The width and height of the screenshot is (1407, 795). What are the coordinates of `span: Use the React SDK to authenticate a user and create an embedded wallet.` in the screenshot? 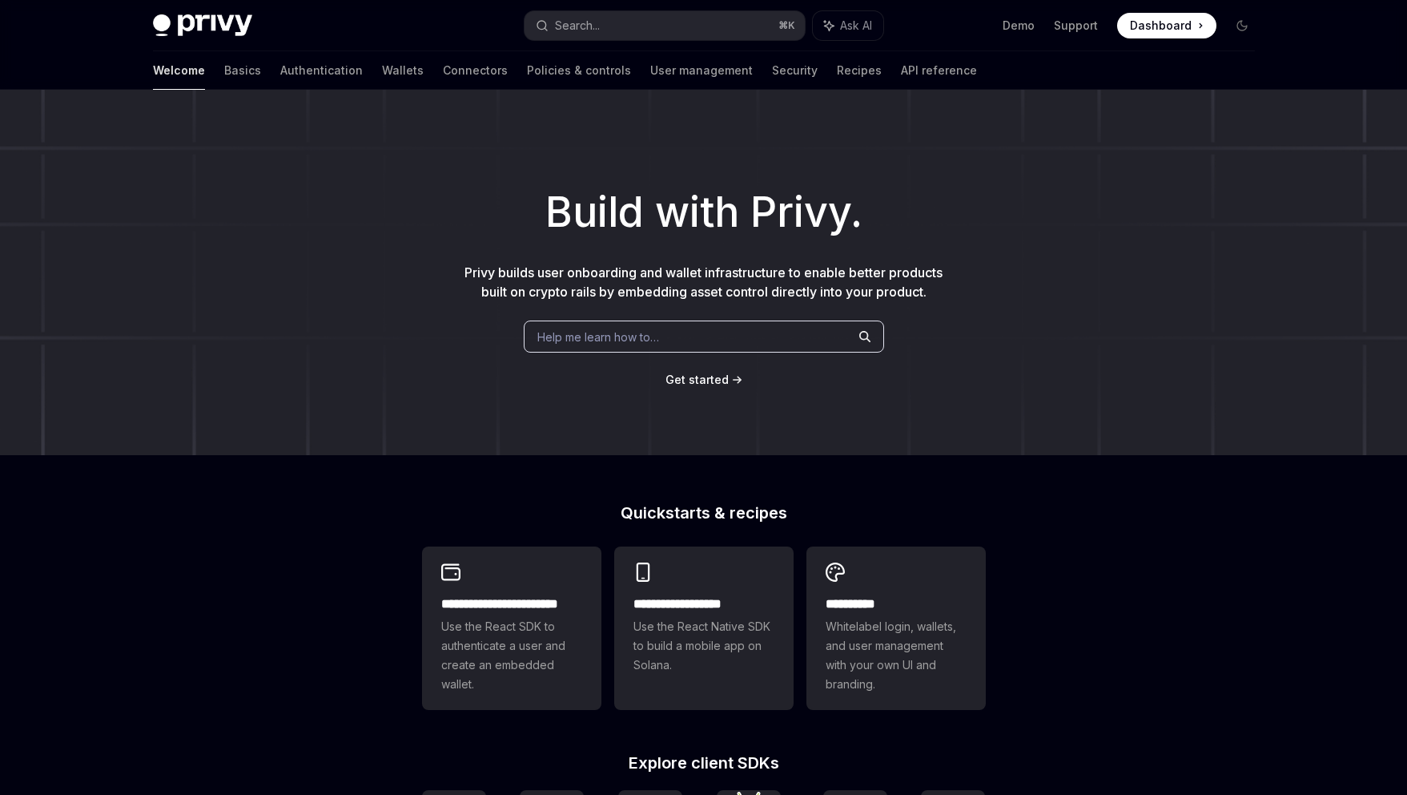 It's located at (512, 655).